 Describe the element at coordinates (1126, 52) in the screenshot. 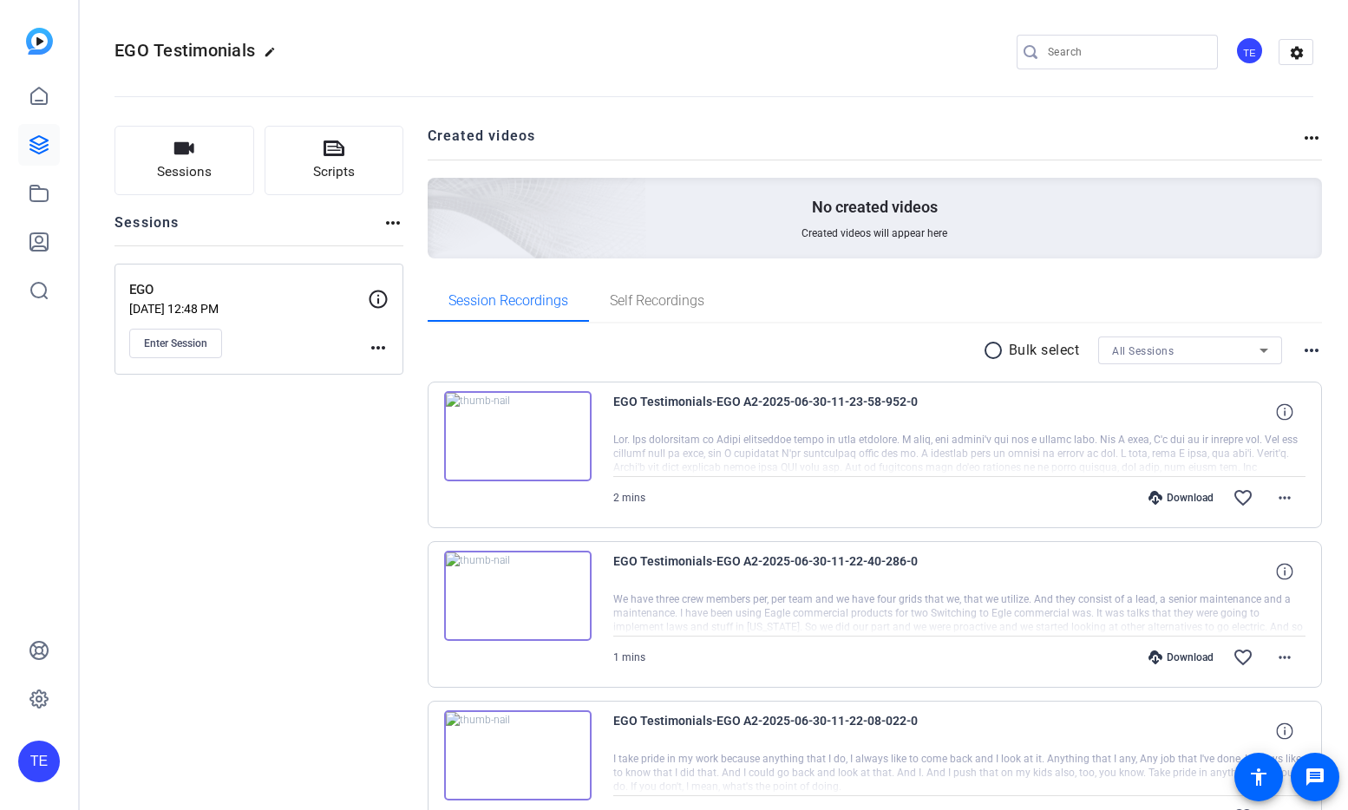

I see `input: Search` at that location.